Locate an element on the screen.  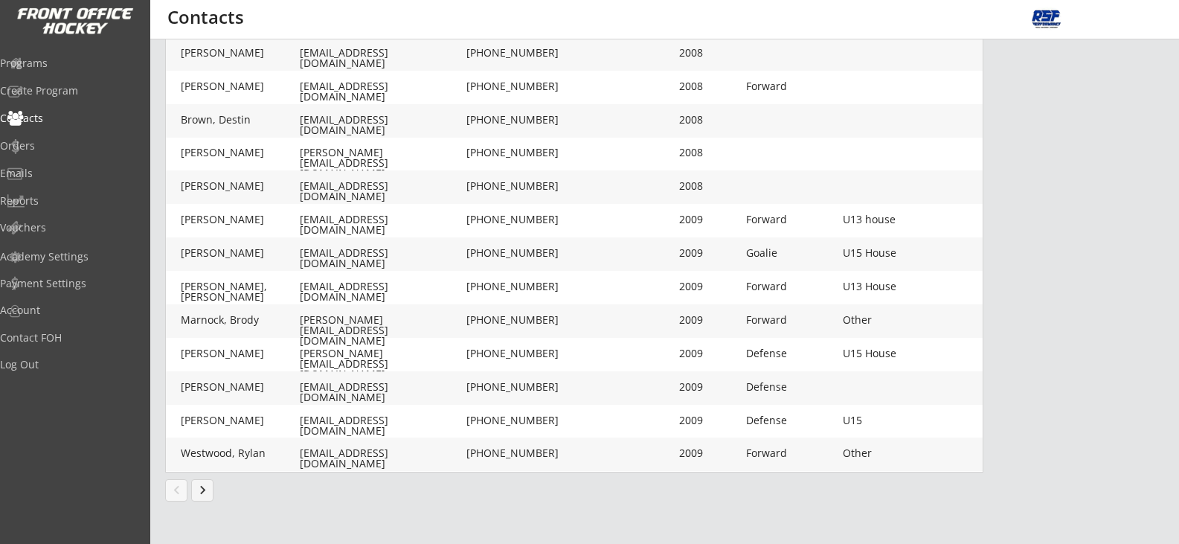
button: chevron_left is located at coordinates (176, 490).